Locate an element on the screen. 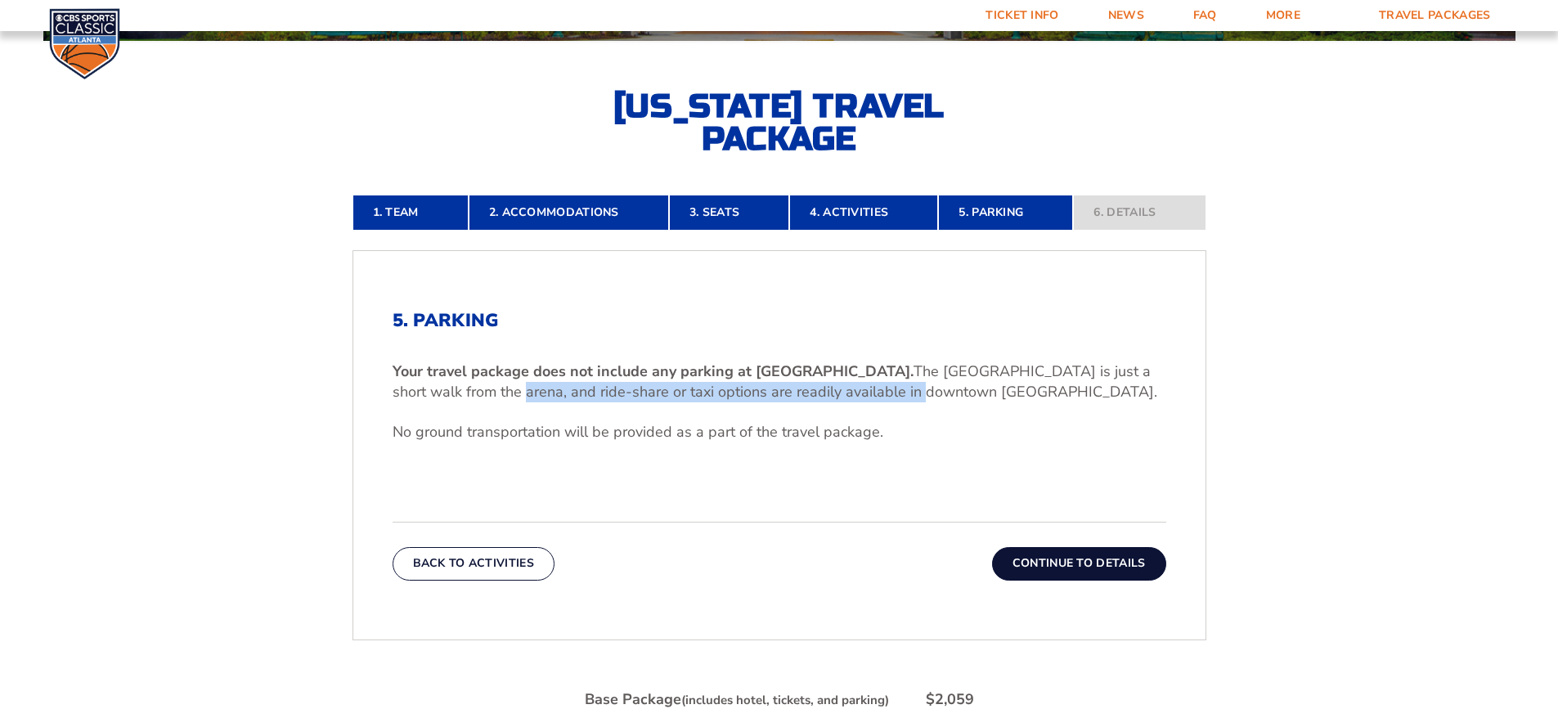 This screenshot has width=1558, height=718. a: 4. Activities is located at coordinates (864, 213).